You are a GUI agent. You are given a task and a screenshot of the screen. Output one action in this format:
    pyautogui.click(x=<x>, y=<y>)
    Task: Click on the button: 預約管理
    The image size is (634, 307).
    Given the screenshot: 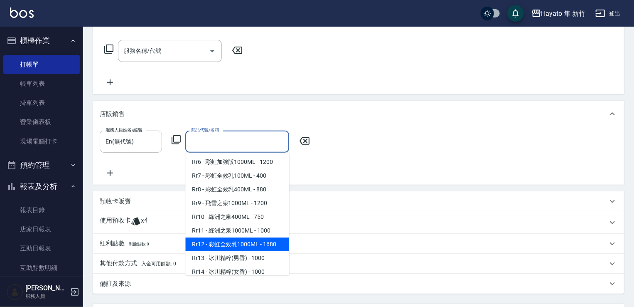 What is the action you would take?
    pyautogui.click(x=42, y=165)
    